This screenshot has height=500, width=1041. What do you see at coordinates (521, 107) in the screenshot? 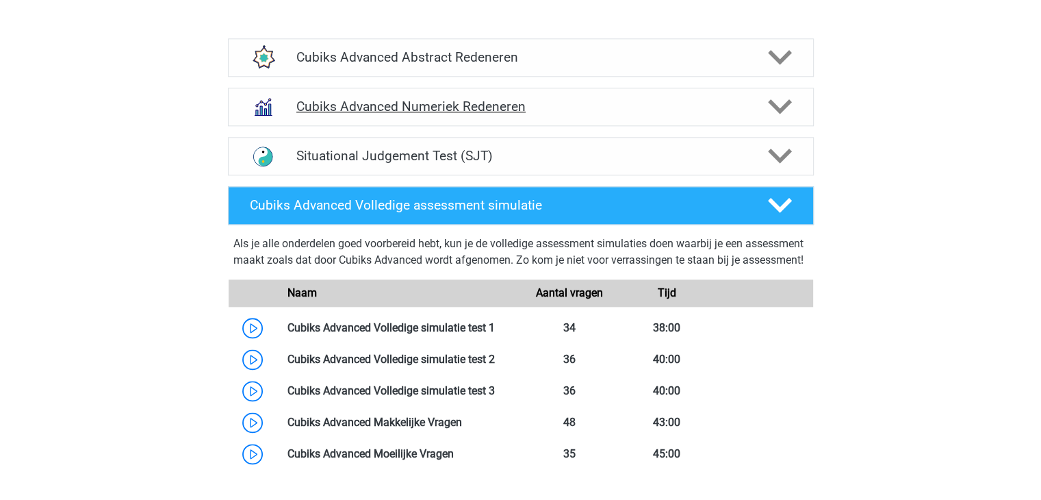
I see `a: numeriek redeneren Cubiks Advanced Numeriek Redeneren` at bounding box center [521, 107].